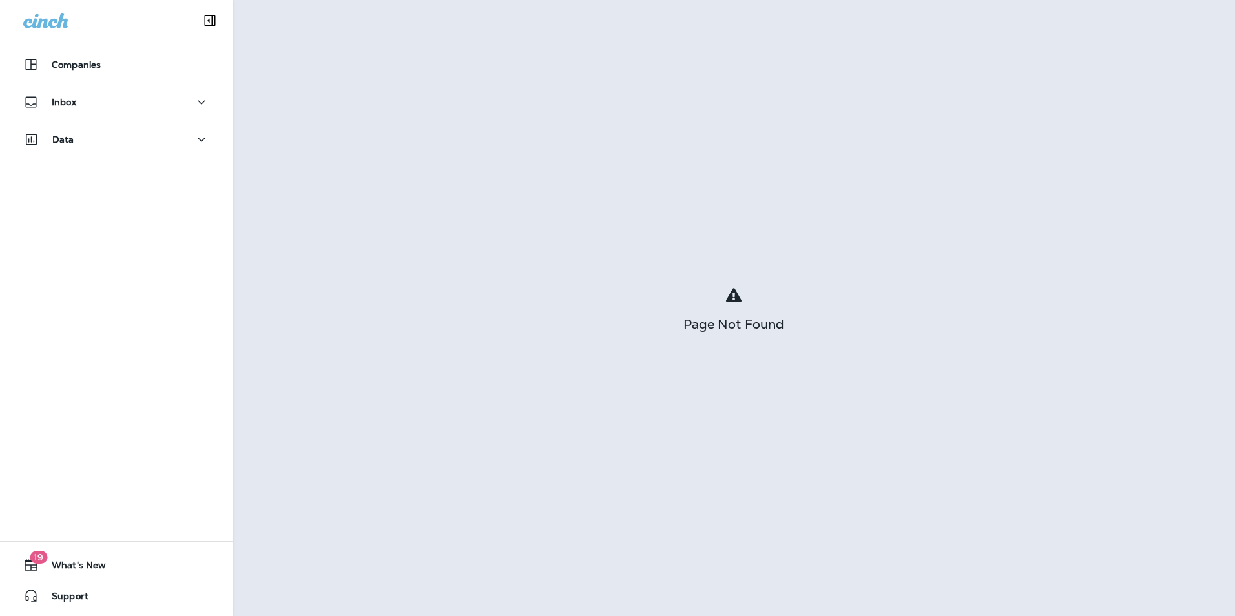 This screenshot has height=616, width=1235. Describe the element at coordinates (116, 102) in the screenshot. I see `button: Inbox` at that location.